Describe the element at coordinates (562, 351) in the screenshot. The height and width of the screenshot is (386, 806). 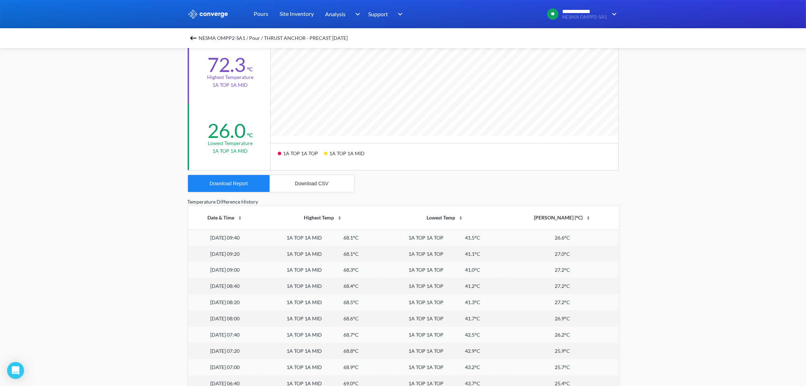
I see `td: 25.9°C` at that location.